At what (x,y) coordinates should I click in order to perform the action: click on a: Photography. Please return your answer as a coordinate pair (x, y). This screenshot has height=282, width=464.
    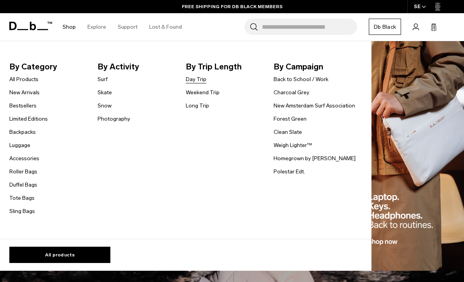
    Looking at the image, I should click on (114, 119).